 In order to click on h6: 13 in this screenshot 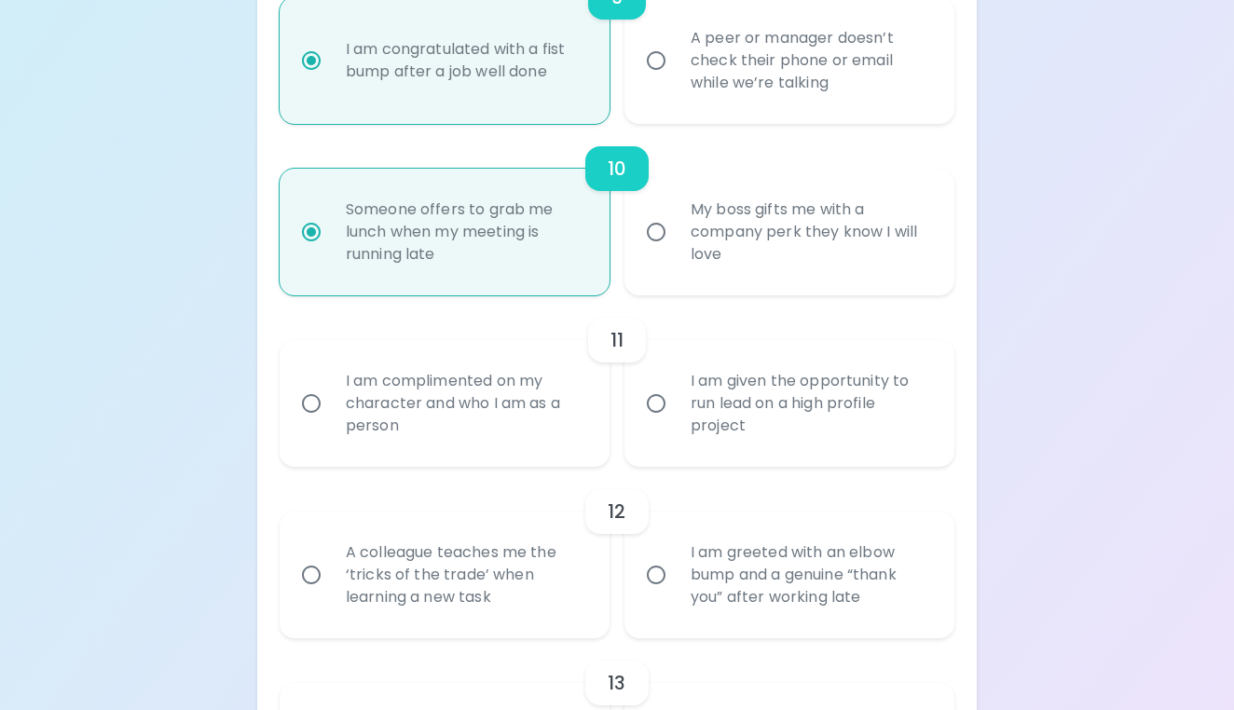, I will do `click(616, 683)`.